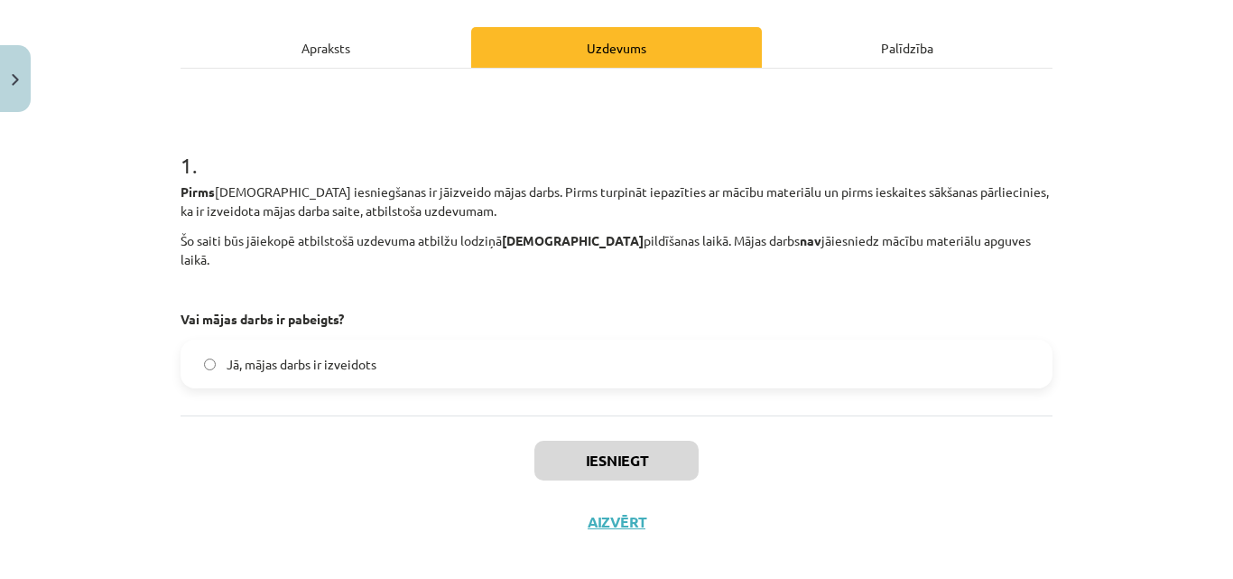 The width and height of the screenshot is (1233, 579). Describe the element at coordinates (209, 364) in the screenshot. I see `input: Jā, mājas darbs ir izveidots` at that location.